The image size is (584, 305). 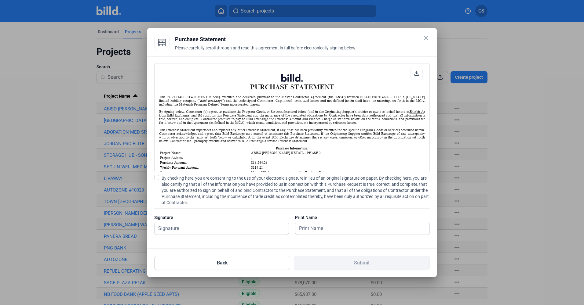 What do you see at coordinates (205, 173) in the screenshot?
I see `td: Term:` at bounding box center [205, 173].